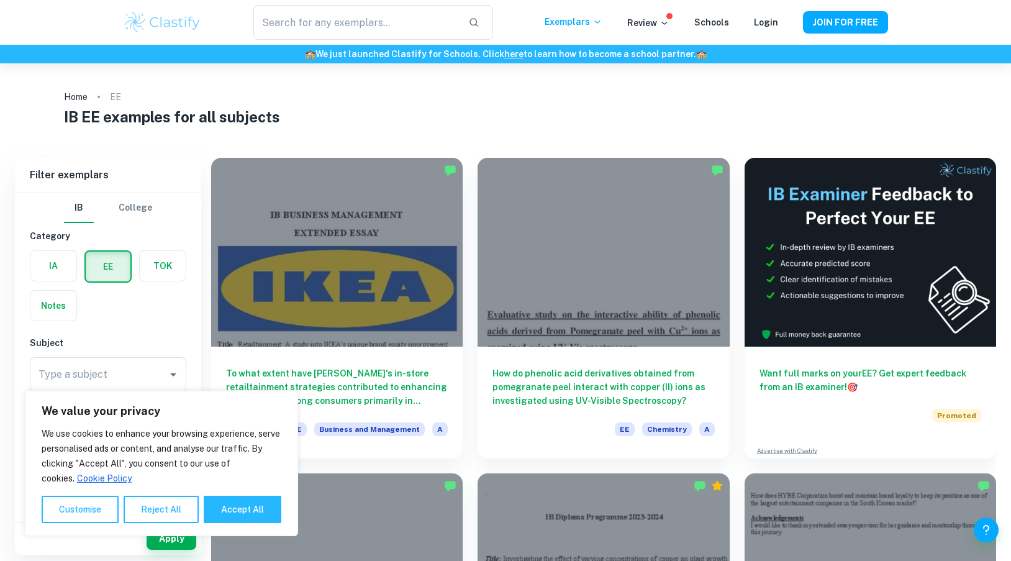  Describe the element at coordinates (624, 429) in the screenshot. I see `span: EE` at that location.